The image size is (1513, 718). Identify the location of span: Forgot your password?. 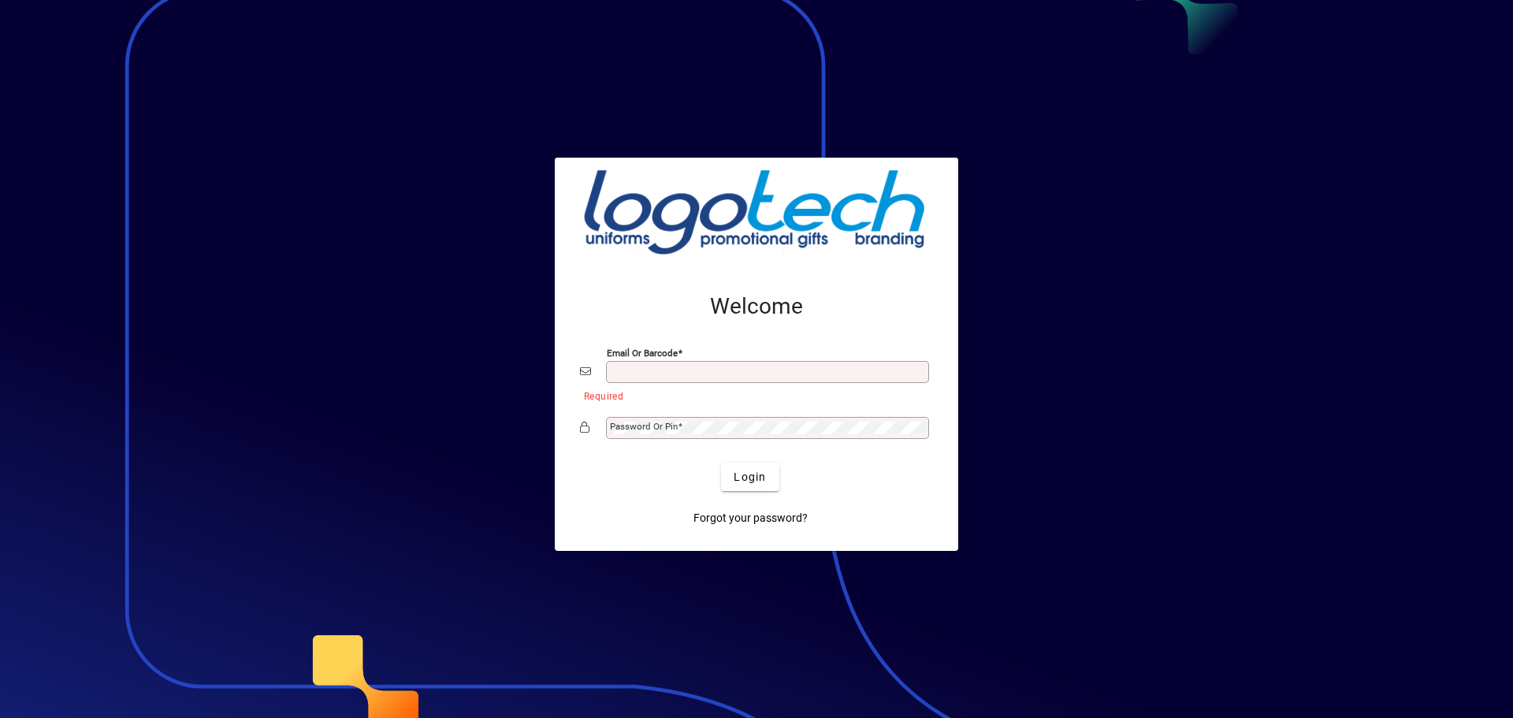
(750, 518).